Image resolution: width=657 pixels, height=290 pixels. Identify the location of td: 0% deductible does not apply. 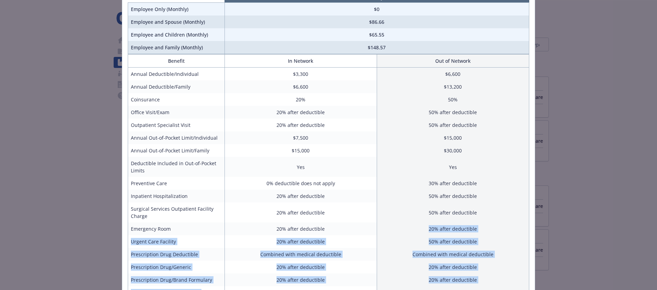
(301, 183).